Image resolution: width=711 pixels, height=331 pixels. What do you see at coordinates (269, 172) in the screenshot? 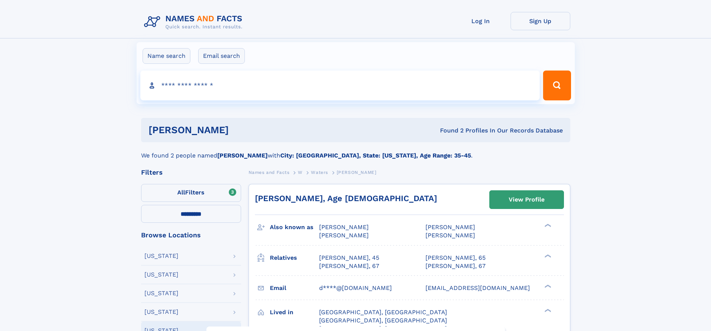
I see `a: Names and Facts` at bounding box center [269, 172].